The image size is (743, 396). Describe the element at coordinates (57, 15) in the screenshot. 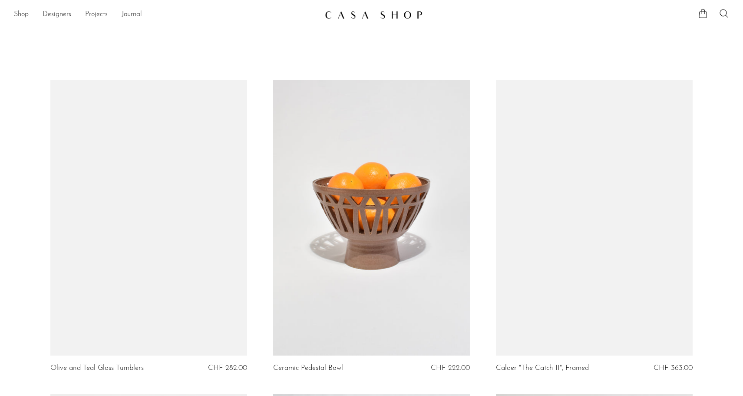

I see `a: Designers` at that location.